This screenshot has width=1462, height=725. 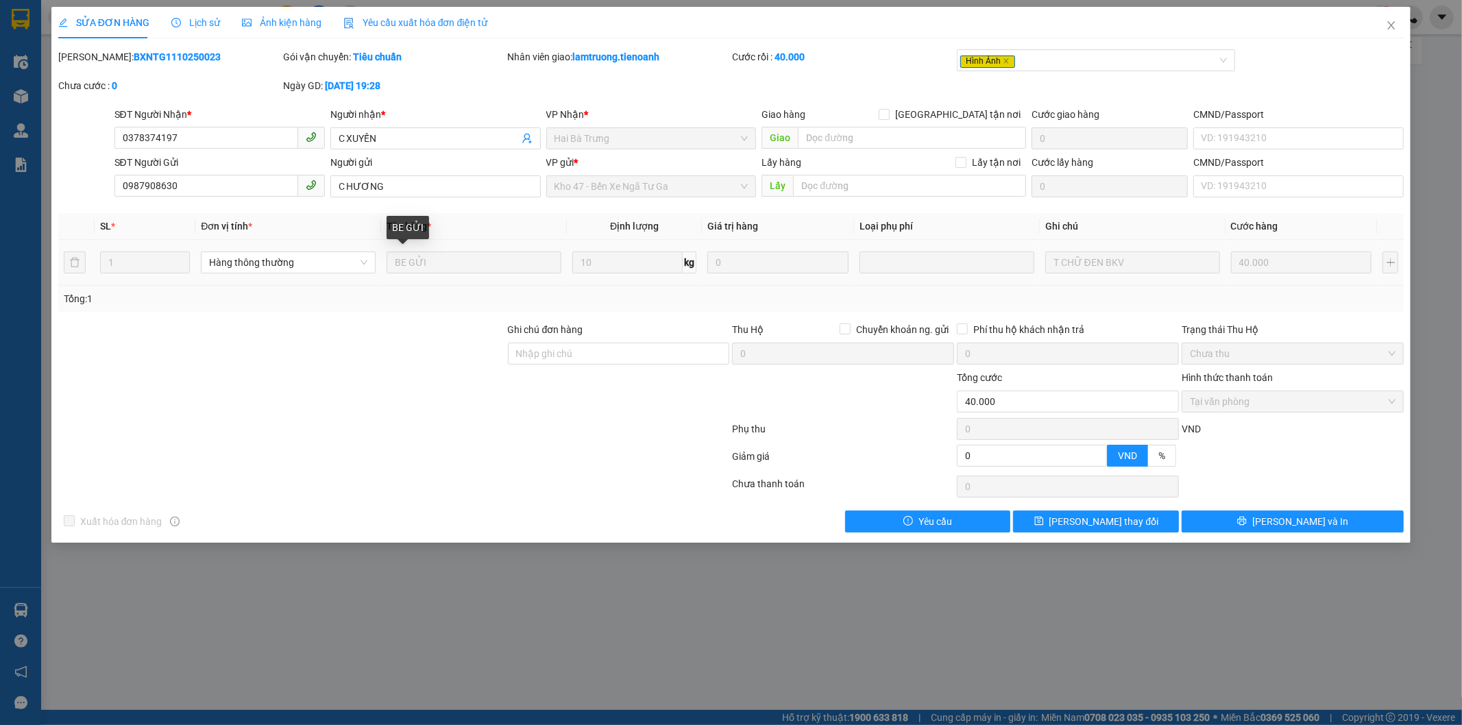 I want to click on span: Phí thu hộ khách nhận trả, so click(x=1029, y=330).